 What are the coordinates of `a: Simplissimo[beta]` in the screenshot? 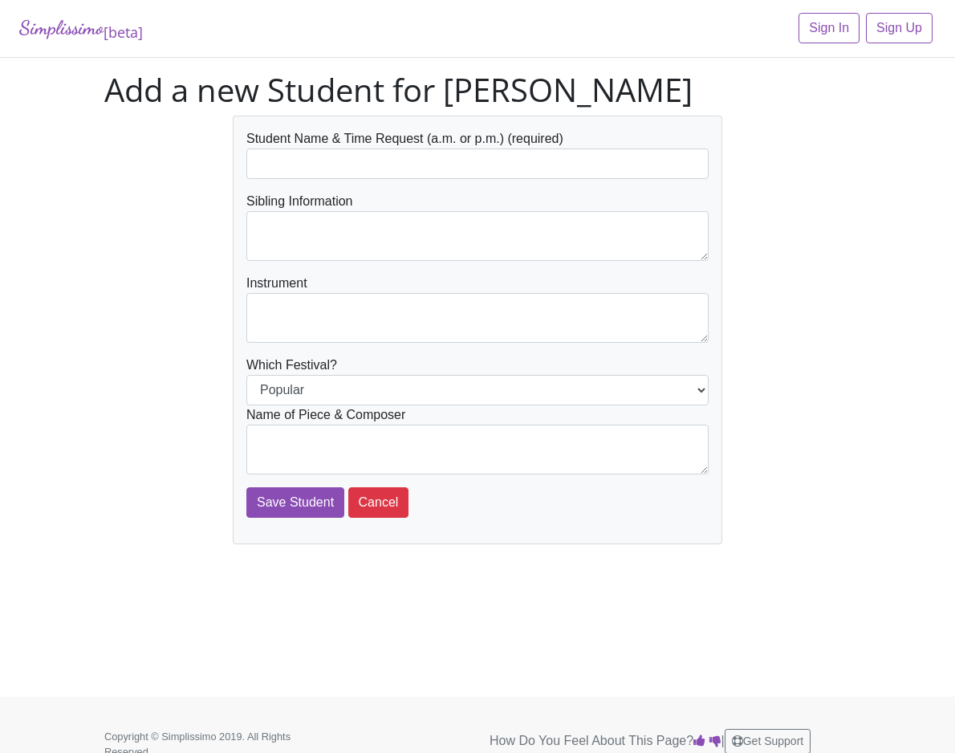 It's located at (81, 28).